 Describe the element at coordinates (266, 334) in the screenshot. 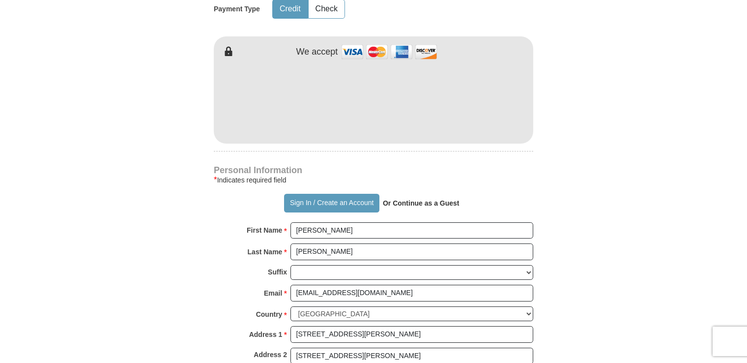

I see `strong: Address 1` at that location.